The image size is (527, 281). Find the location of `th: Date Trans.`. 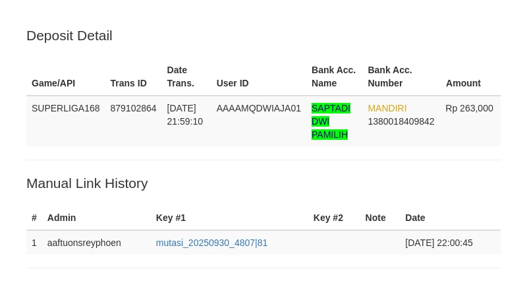

th: Date Trans. is located at coordinates (186, 76).